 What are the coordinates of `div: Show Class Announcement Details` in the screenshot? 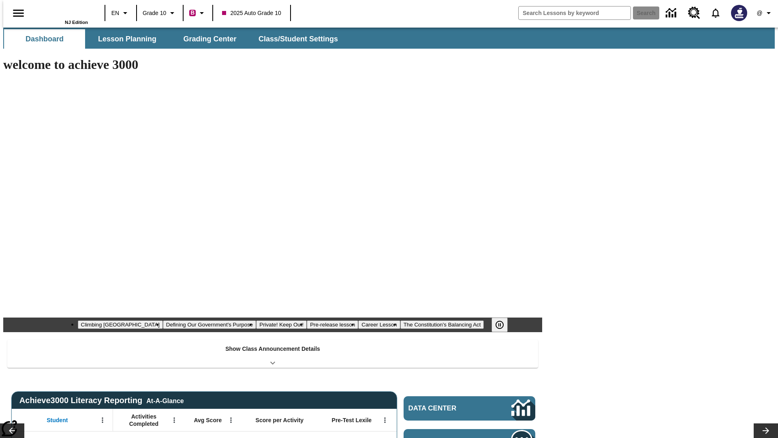 It's located at (273, 354).